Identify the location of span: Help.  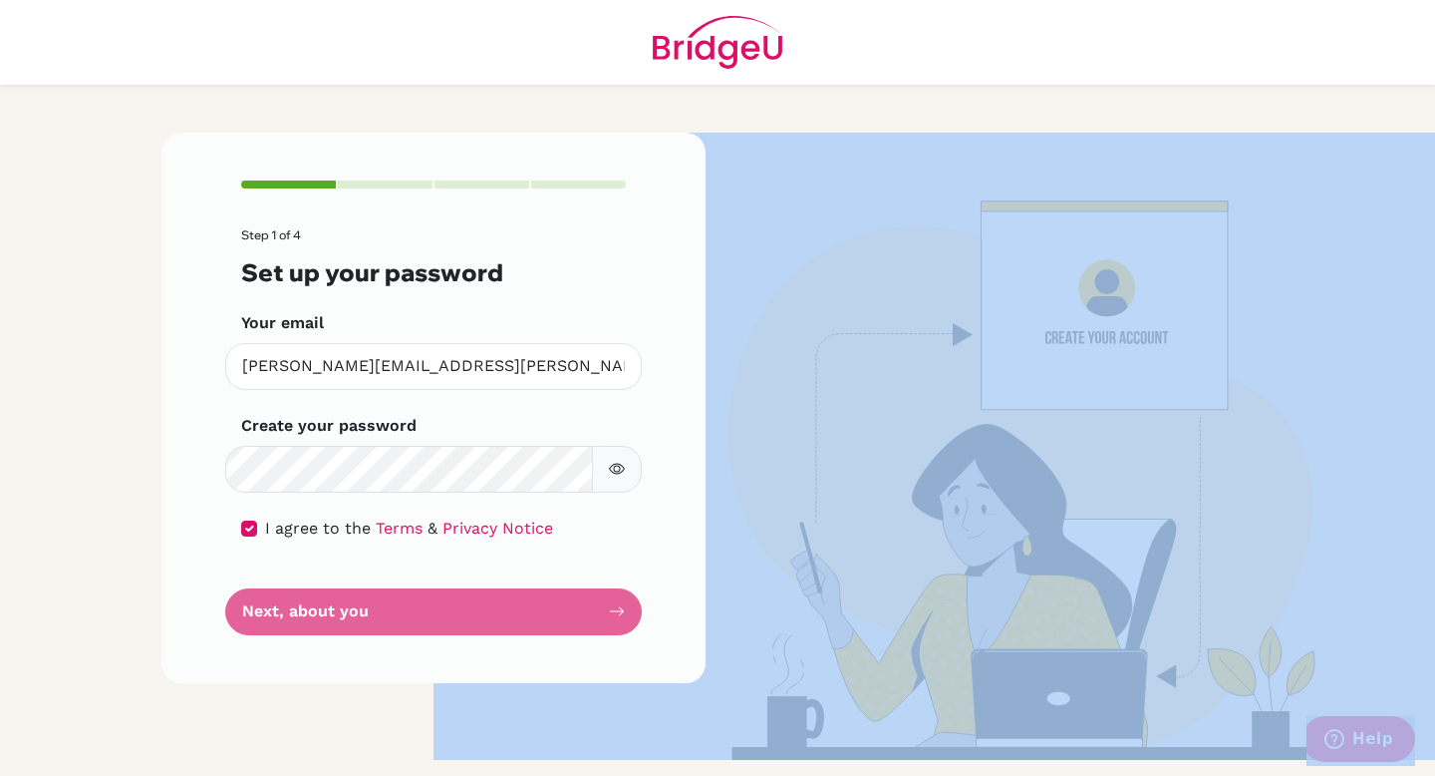
(66, 23).